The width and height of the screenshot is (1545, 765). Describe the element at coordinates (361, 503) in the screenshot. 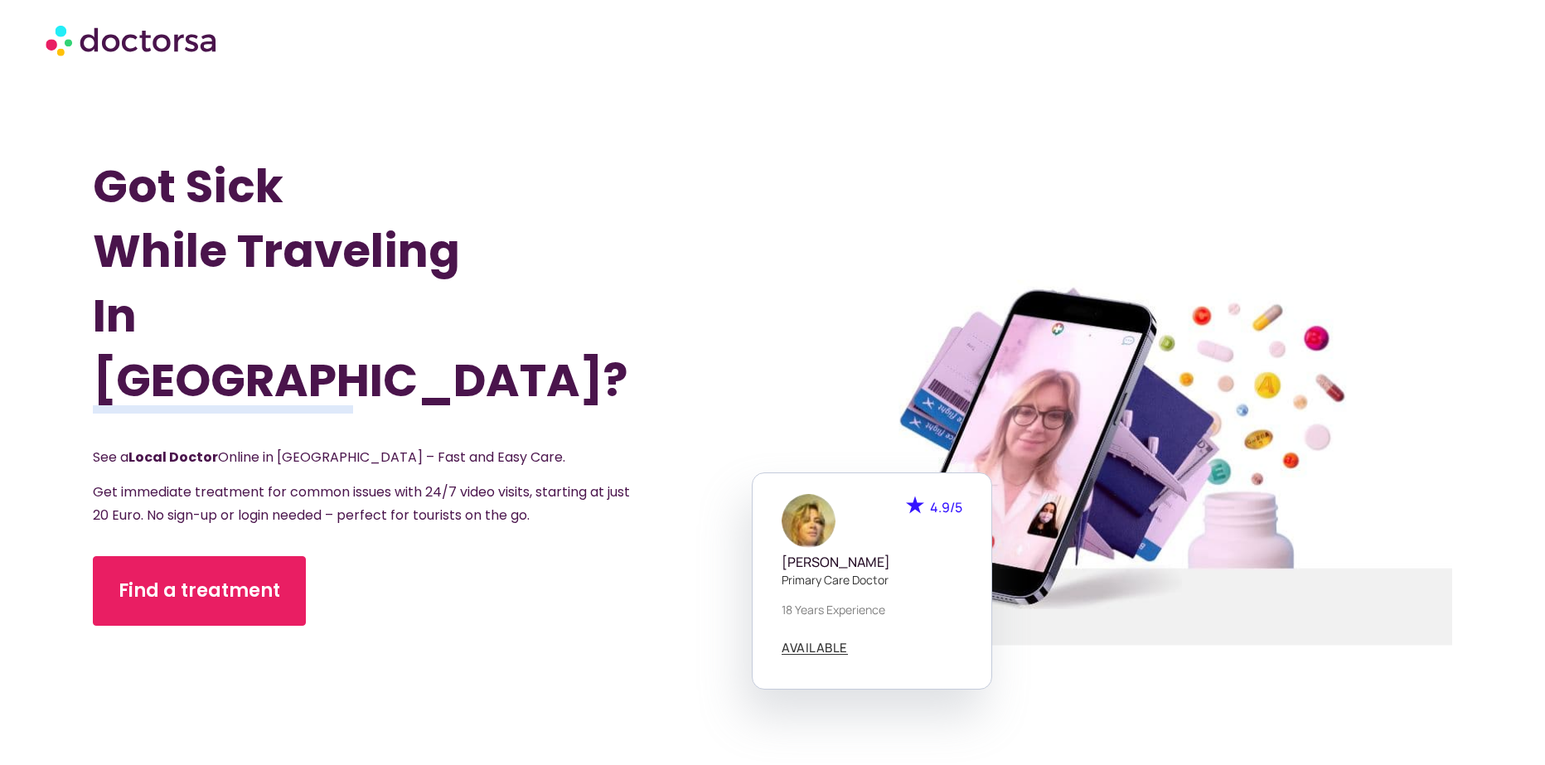

I see `span: Get immediate treatment for common issues with 24/7 video visits, starting at just 20 Euro. No si...` at that location.